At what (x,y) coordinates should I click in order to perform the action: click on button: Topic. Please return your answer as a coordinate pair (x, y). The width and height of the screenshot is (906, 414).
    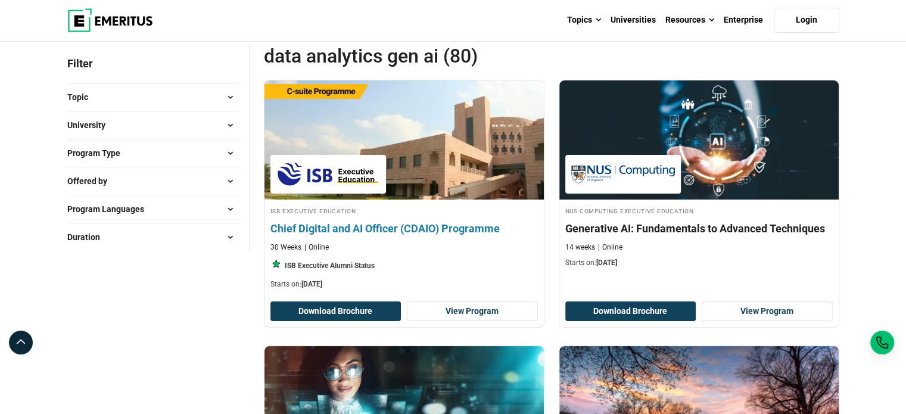
    Looking at the image, I should click on (153, 97).